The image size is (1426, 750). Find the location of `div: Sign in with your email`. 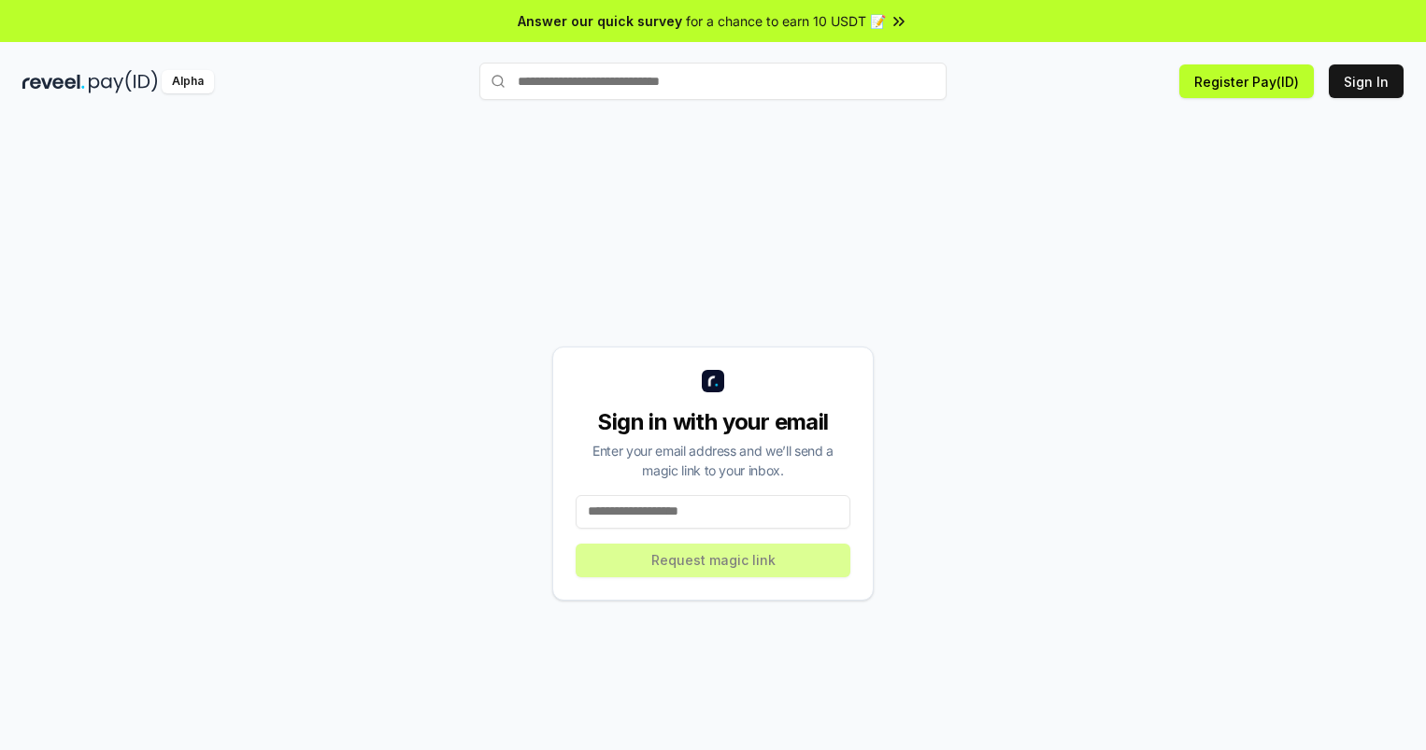

div: Sign in with your email is located at coordinates (713, 422).